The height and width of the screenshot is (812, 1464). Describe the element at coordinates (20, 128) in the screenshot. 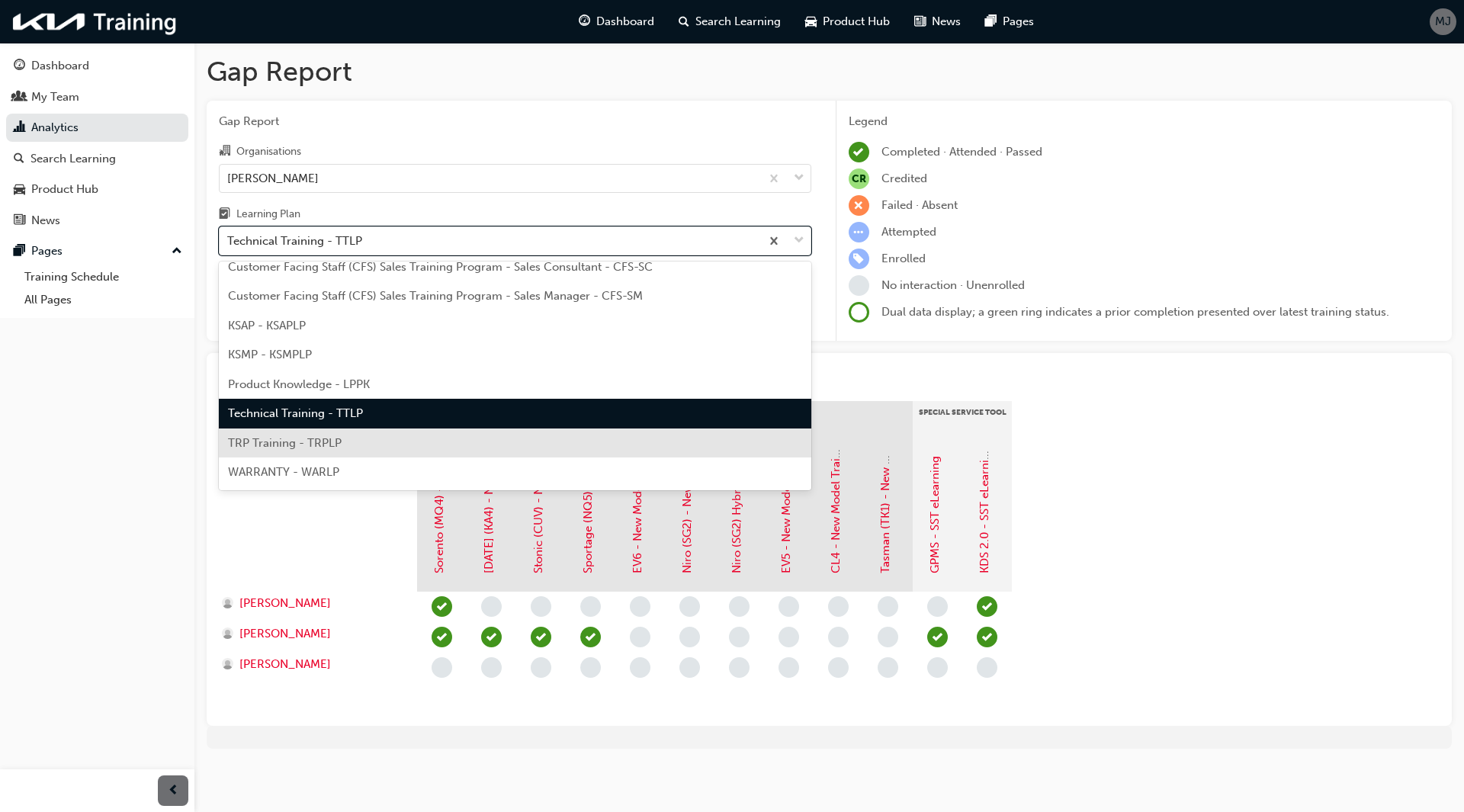

I see `span: chart-icon` at that location.